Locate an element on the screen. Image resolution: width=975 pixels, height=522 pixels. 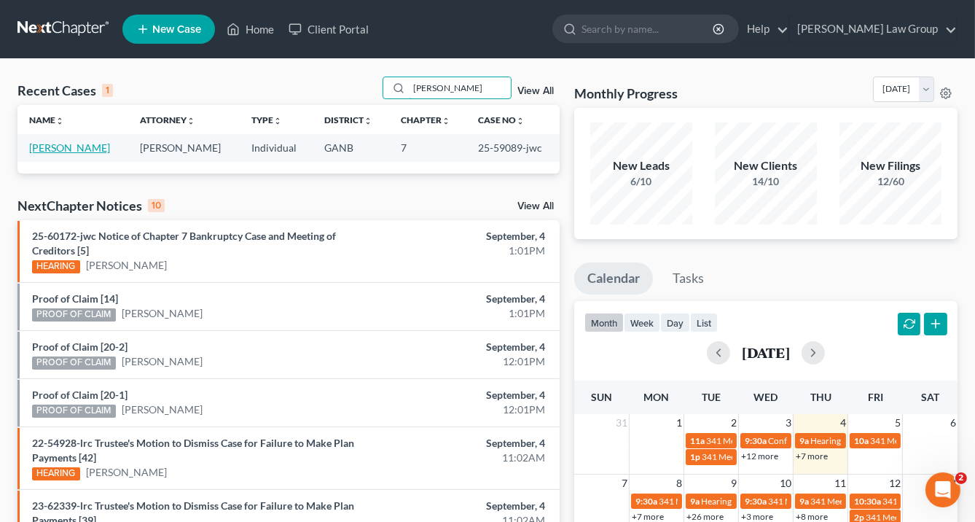
span: 10a is located at coordinates (861, 440).